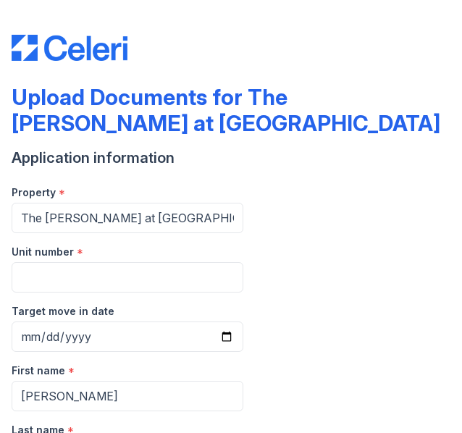  Describe the element at coordinates (38, 371) in the screenshot. I see `label: First name` at that location.